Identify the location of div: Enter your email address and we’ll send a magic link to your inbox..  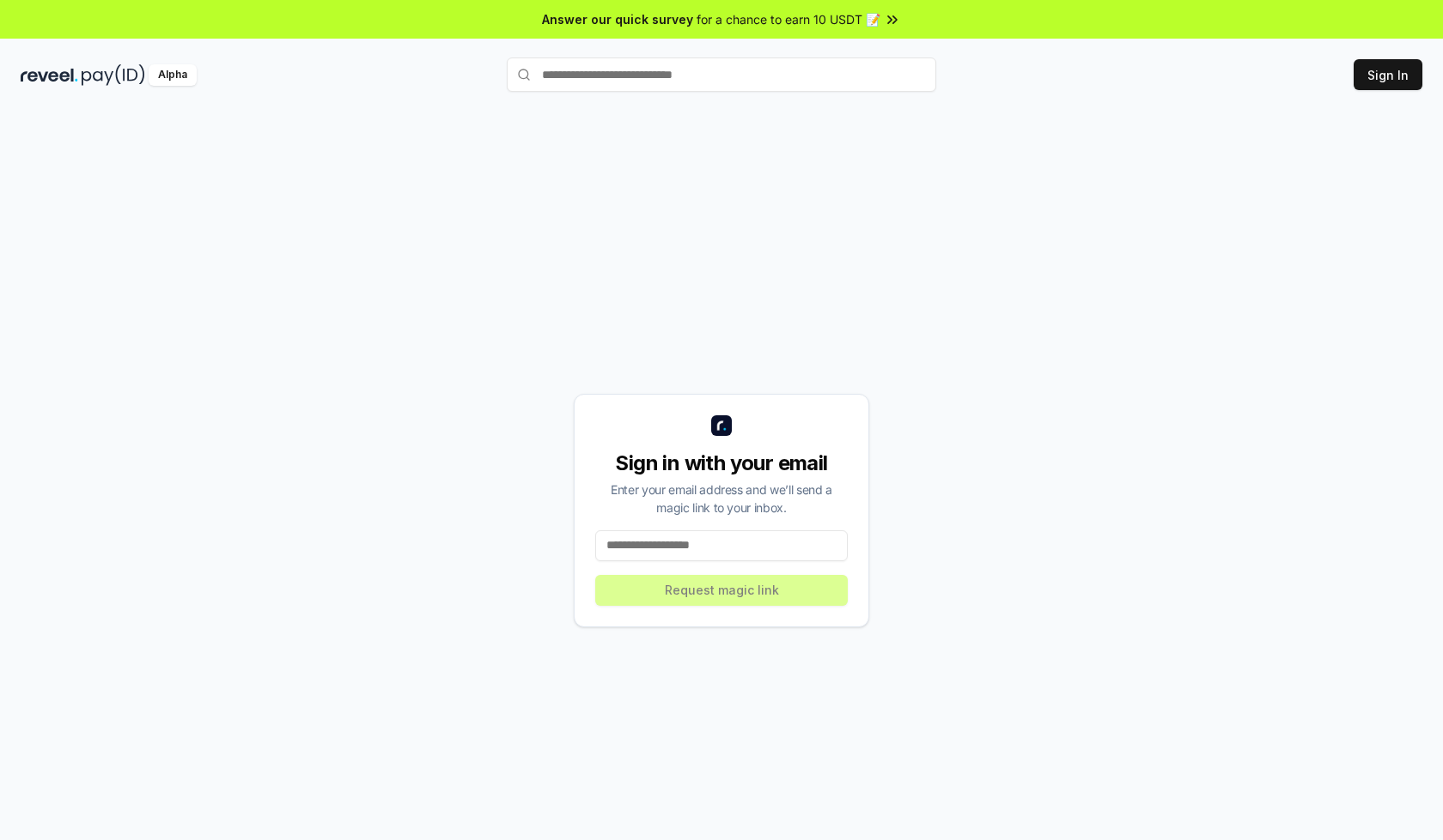
(721, 499).